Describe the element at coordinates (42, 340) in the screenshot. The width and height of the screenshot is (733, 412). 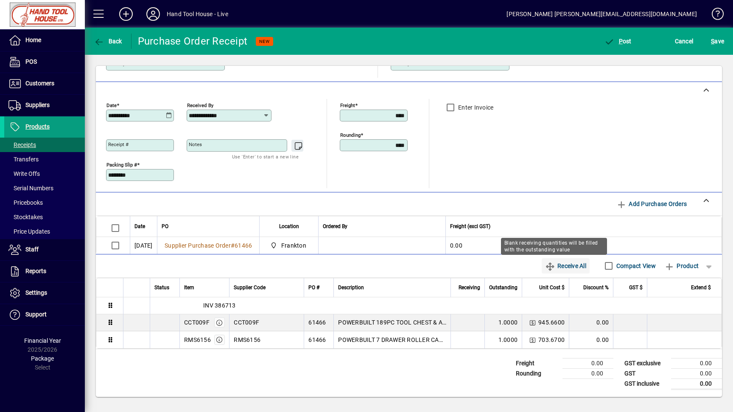
I see `span: Financial Year` at that location.